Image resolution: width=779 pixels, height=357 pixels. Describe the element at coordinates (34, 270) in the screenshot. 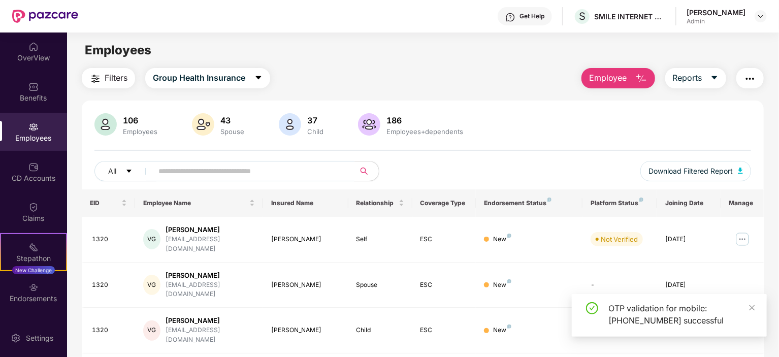

I see `div: New Challenge` at that location.